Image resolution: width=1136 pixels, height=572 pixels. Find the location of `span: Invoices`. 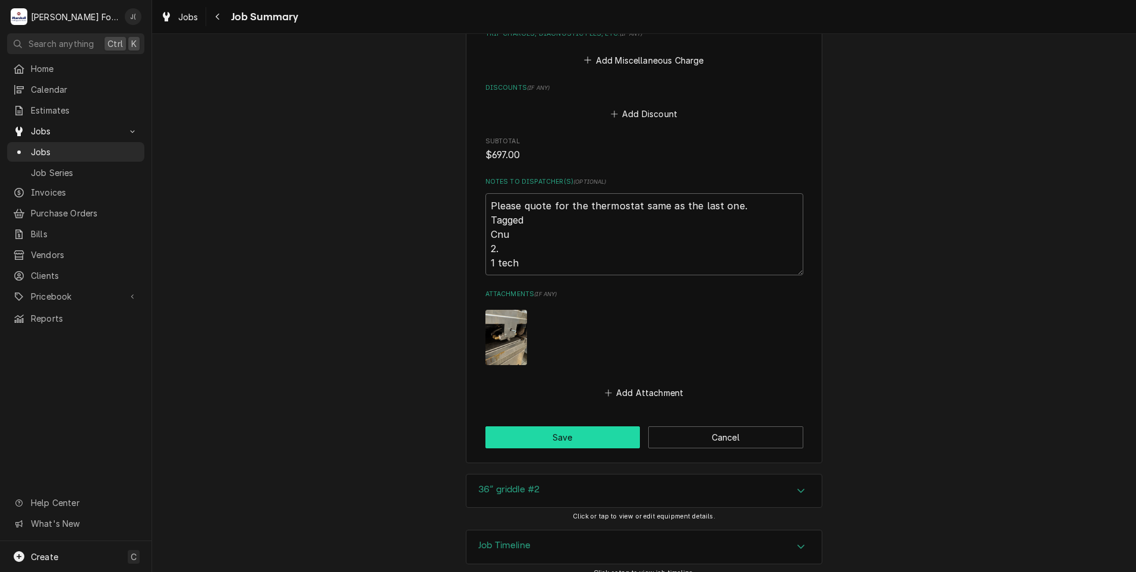

span: Invoices is located at coordinates (84, 192).